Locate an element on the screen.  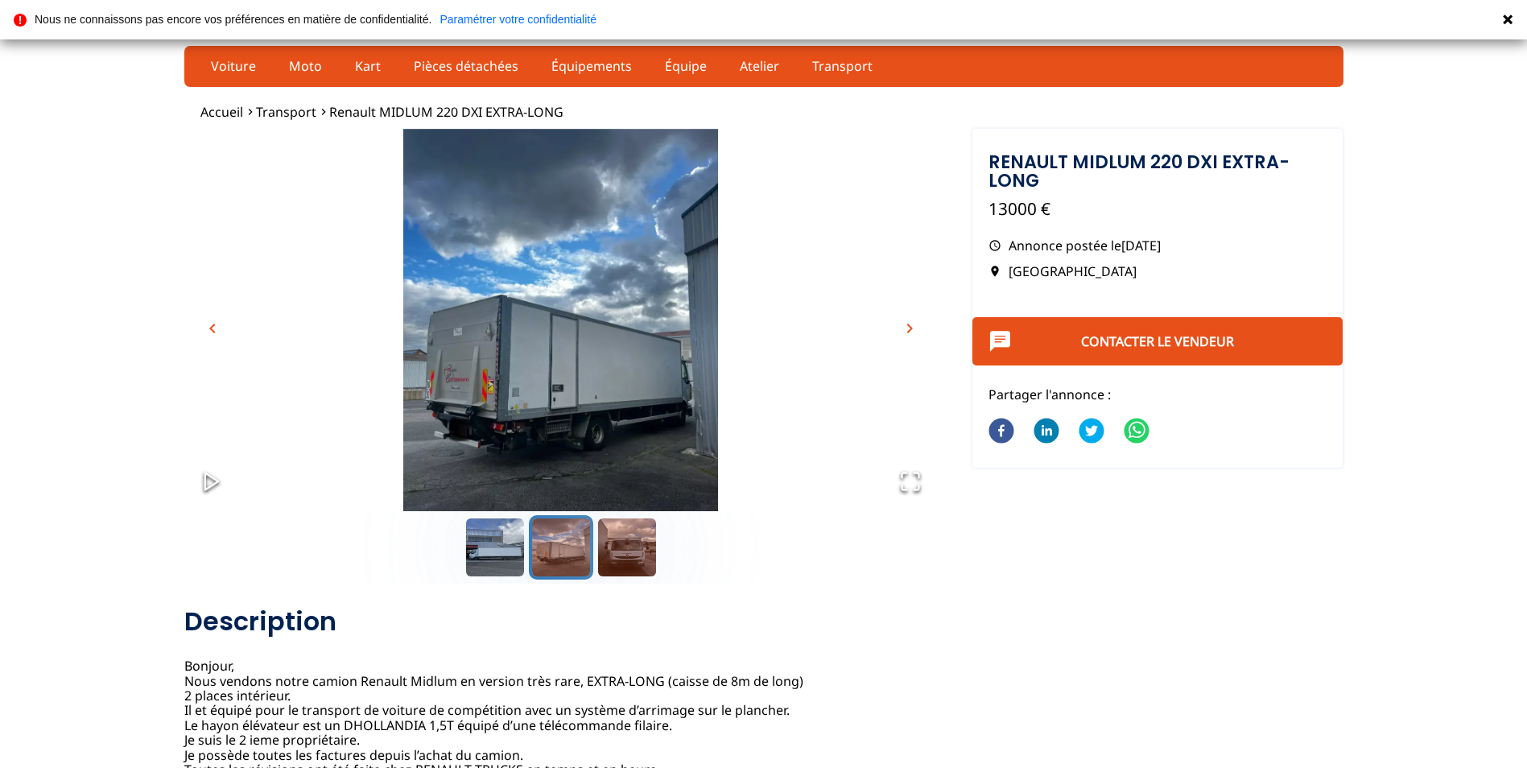
a: Équipe is located at coordinates (686, 66).